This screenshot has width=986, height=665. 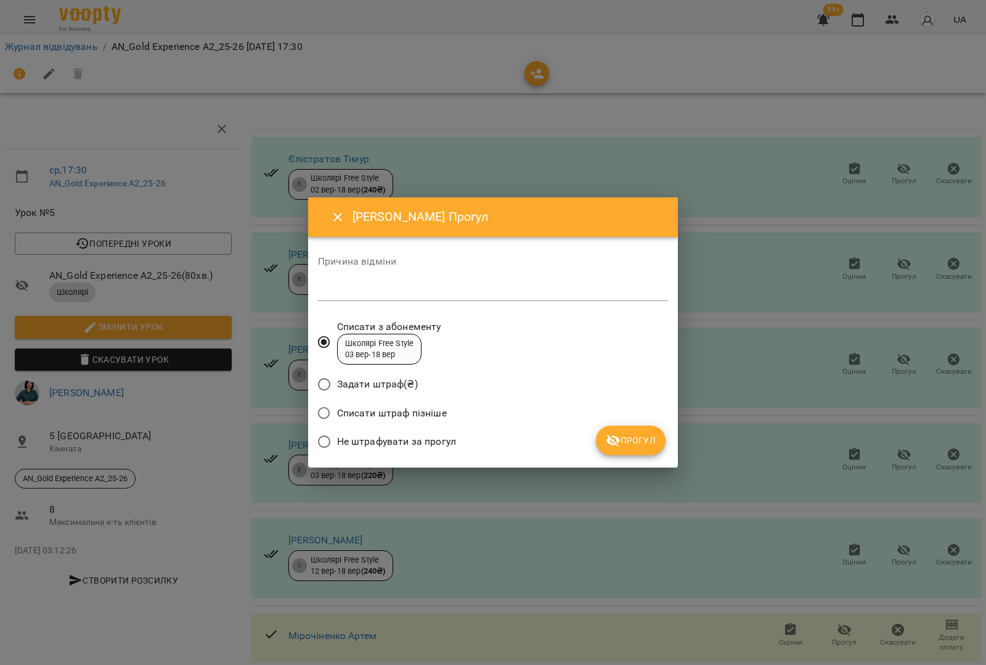 I want to click on button: Прогул, so click(x=631, y=440).